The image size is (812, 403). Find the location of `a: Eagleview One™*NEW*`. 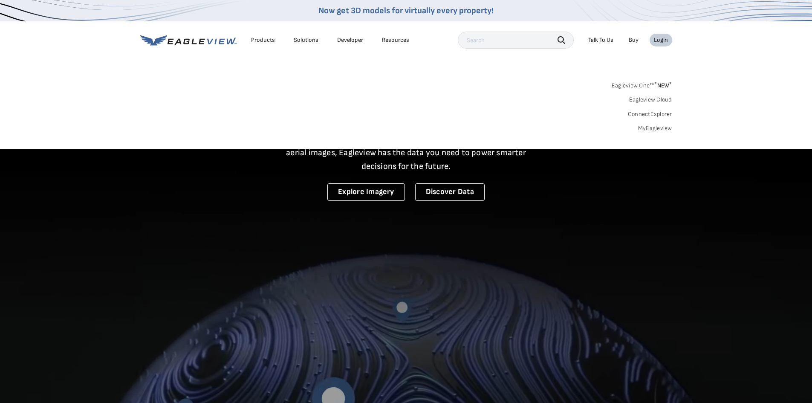

a: Eagleview One™*NEW* is located at coordinates (642, 84).